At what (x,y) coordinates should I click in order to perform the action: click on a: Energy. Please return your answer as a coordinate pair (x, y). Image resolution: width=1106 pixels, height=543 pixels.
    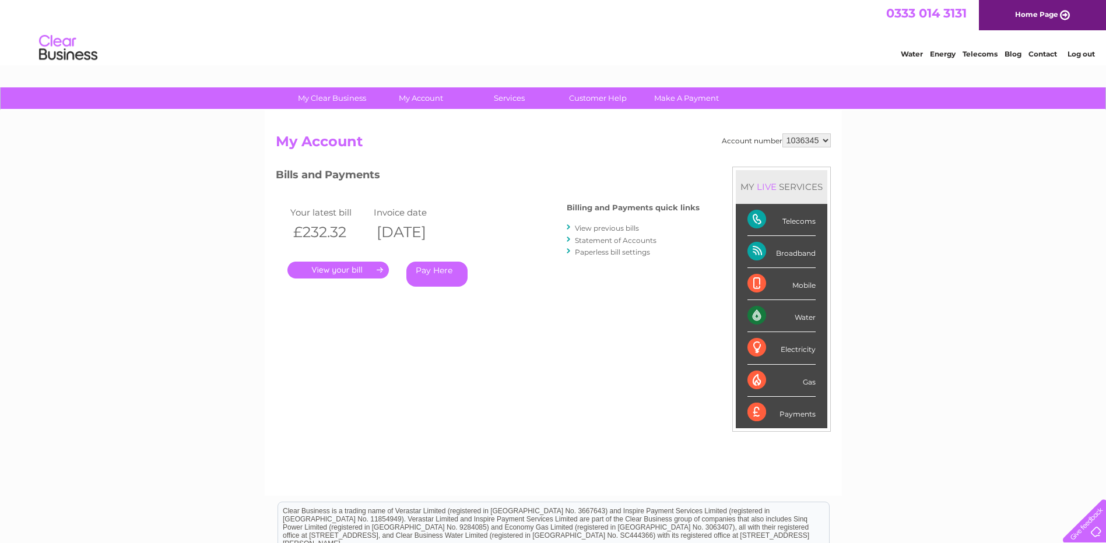
    Looking at the image, I should click on (943, 54).